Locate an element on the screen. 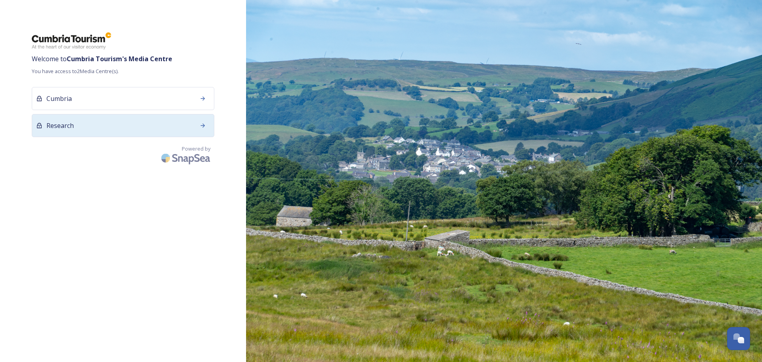  a: Research is located at coordinates (123, 127).